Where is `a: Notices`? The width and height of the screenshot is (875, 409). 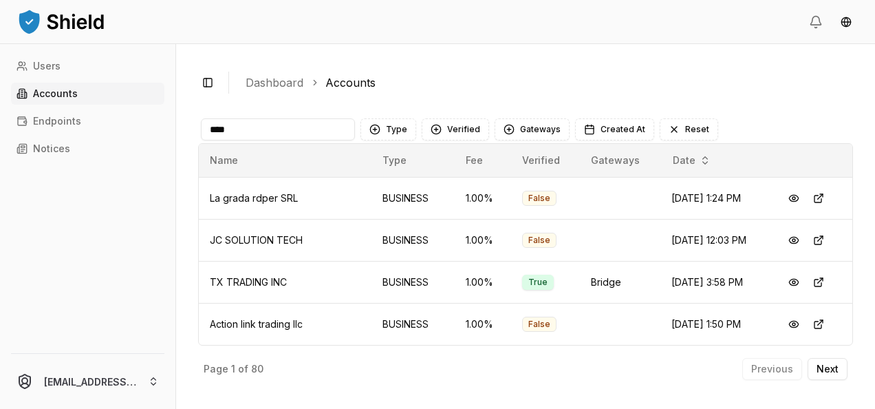
a: Notices is located at coordinates (87, 149).